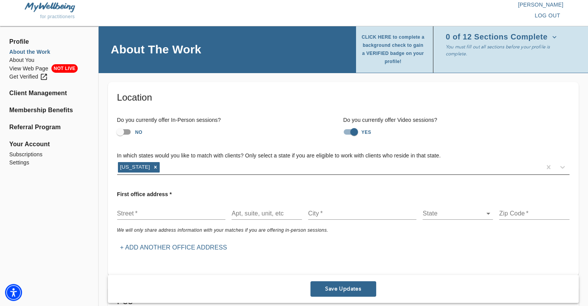  What do you see at coordinates (49, 162) in the screenshot?
I see `li: Settings` at bounding box center [49, 162].